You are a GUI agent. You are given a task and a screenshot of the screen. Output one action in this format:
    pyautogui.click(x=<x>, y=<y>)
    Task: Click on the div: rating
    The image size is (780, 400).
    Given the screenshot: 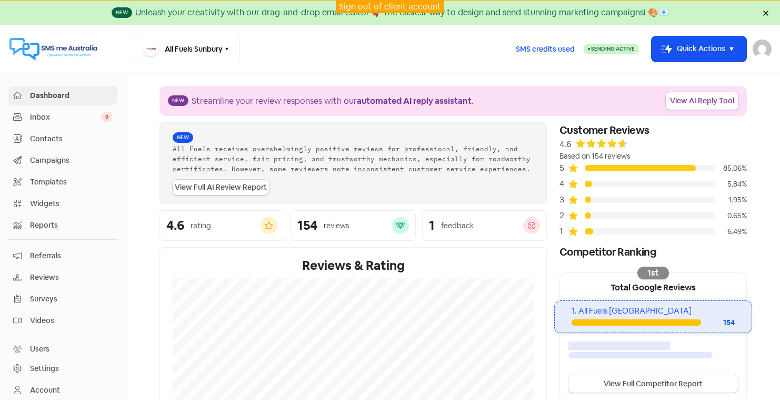 What is the action you would take?
    pyautogui.click(x=201, y=225)
    